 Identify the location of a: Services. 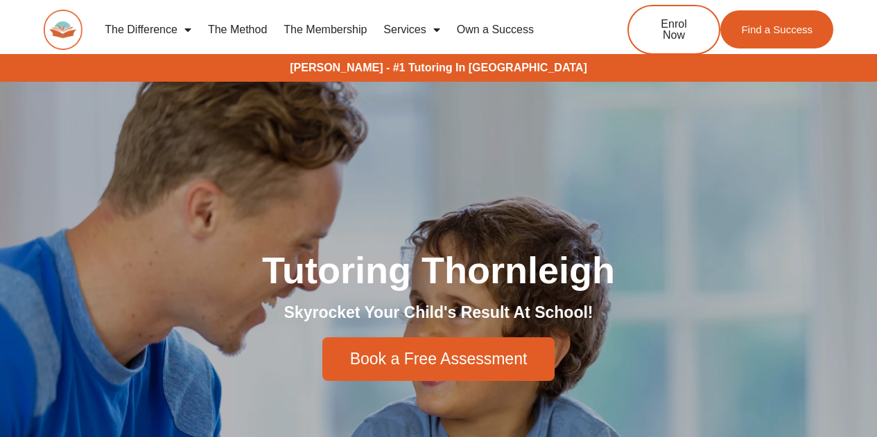
(411, 30).